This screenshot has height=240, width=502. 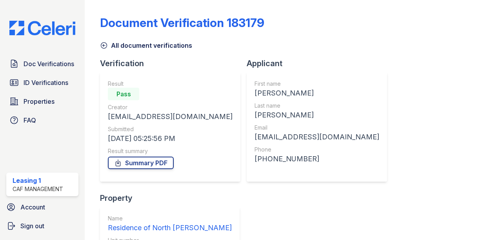 What do you see at coordinates (170, 129) in the screenshot?
I see `div: Submitted` at bounding box center [170, 129].